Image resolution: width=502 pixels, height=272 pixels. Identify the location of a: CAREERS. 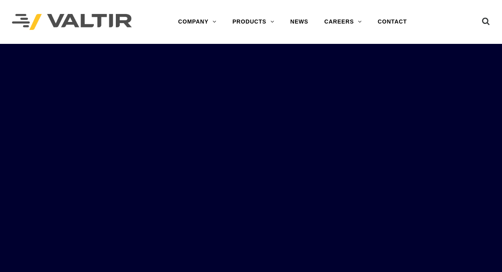
(343, 22).